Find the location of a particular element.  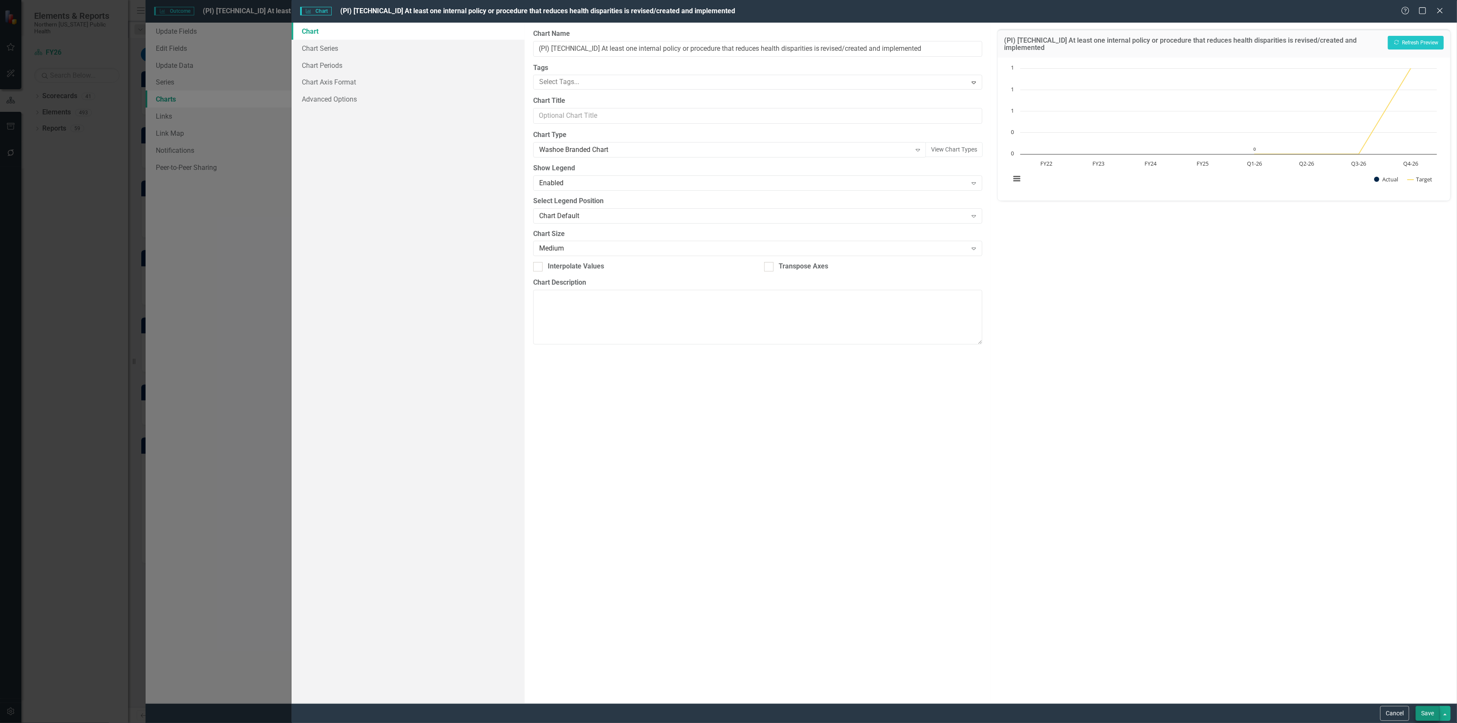

svg: Interactive chart is located at coordinates (1224, 128).